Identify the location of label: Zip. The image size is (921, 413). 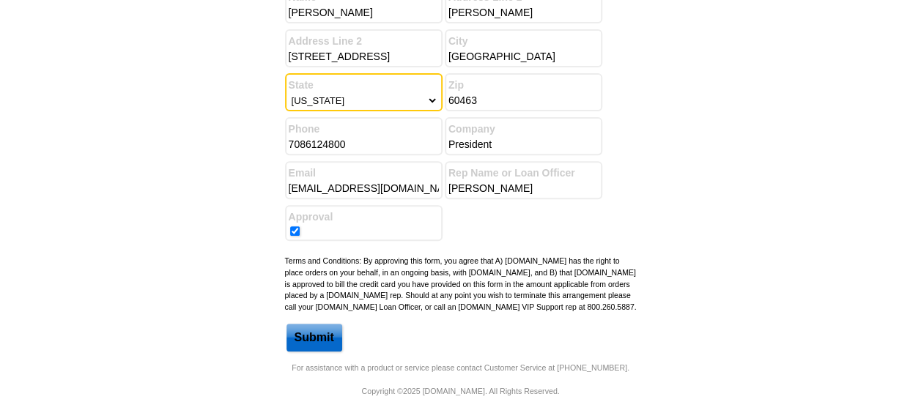
(523, 85).